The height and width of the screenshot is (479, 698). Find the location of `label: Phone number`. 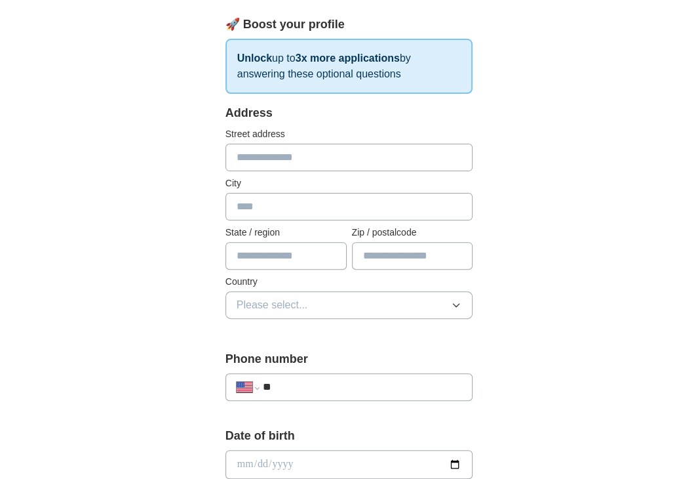

label: Phone number is located at coordinates (350, 359).